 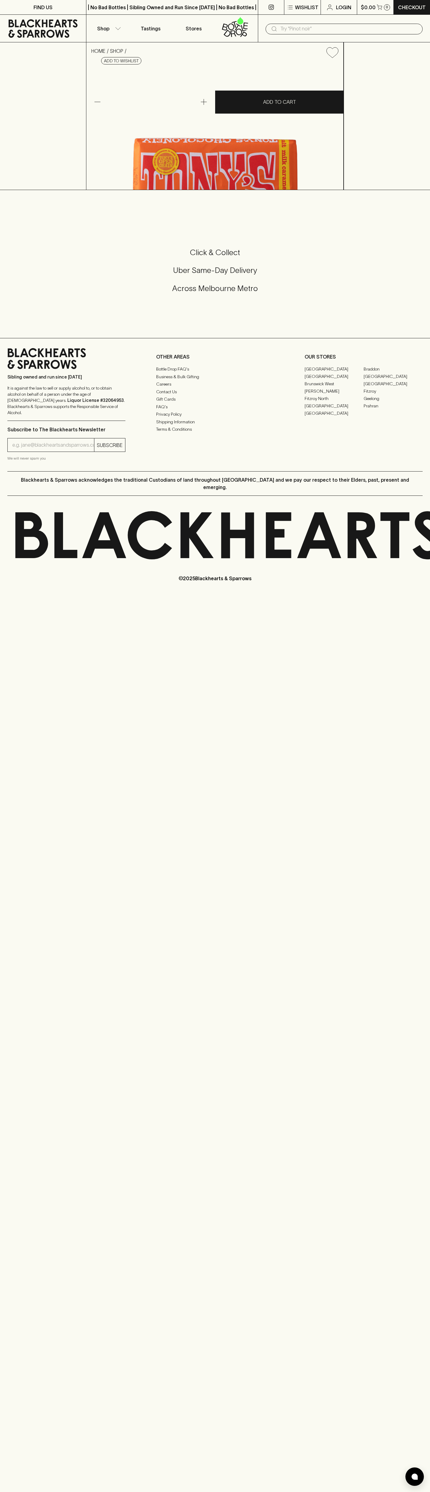 What do you see at coordinates (66, 430) in the screenshot?
I see `p: Subscribe to The Blackhearts Newsletter` at bounding box center [66, 430].